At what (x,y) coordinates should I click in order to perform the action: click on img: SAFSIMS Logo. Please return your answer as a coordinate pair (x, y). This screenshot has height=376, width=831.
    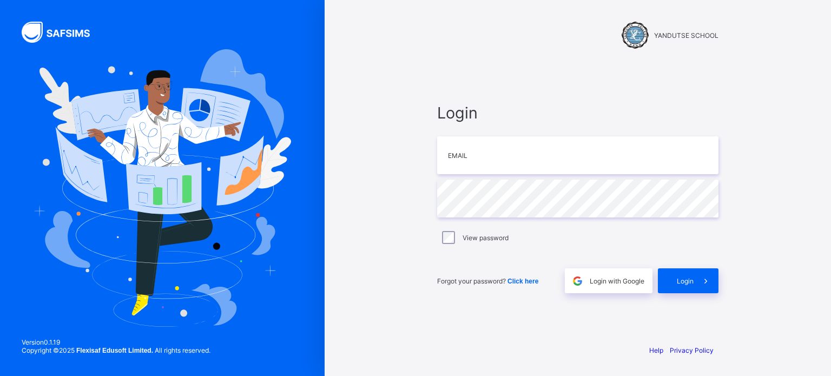
    Looking at the image, I should click on (62, 32).